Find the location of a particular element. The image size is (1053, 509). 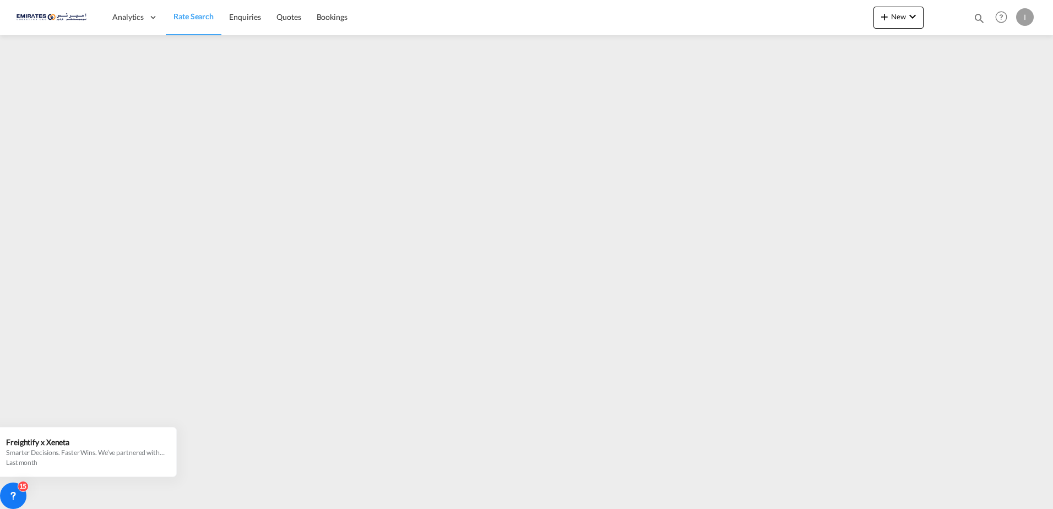

md-icon: icon-magnify is located at coordinates (979, 18).